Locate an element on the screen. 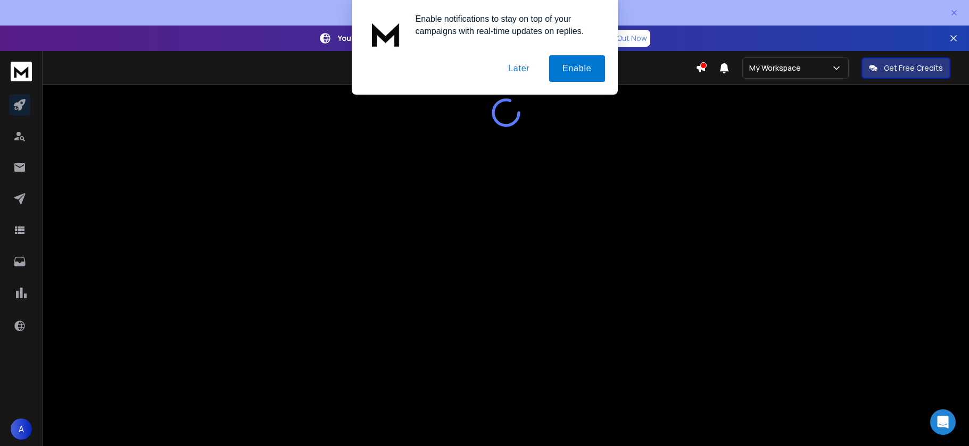 Image resolution: width=969 pixels, height=446 pixels. button: Enable is located at coordinates (577, 69).